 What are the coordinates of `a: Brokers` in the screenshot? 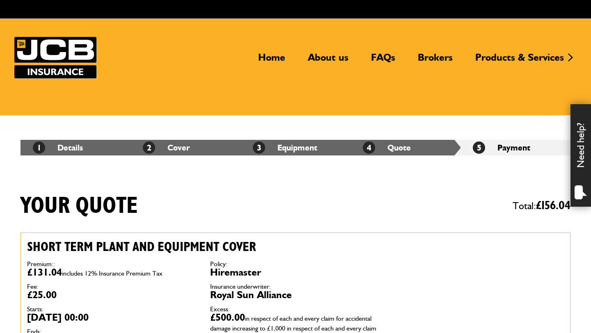 It's located at (435, 61).